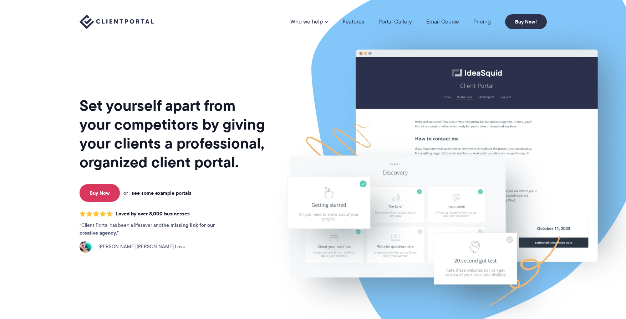 The width and height of the screenshot is (626, 319). I want to click on a: Buy Now, so click(99, 193).